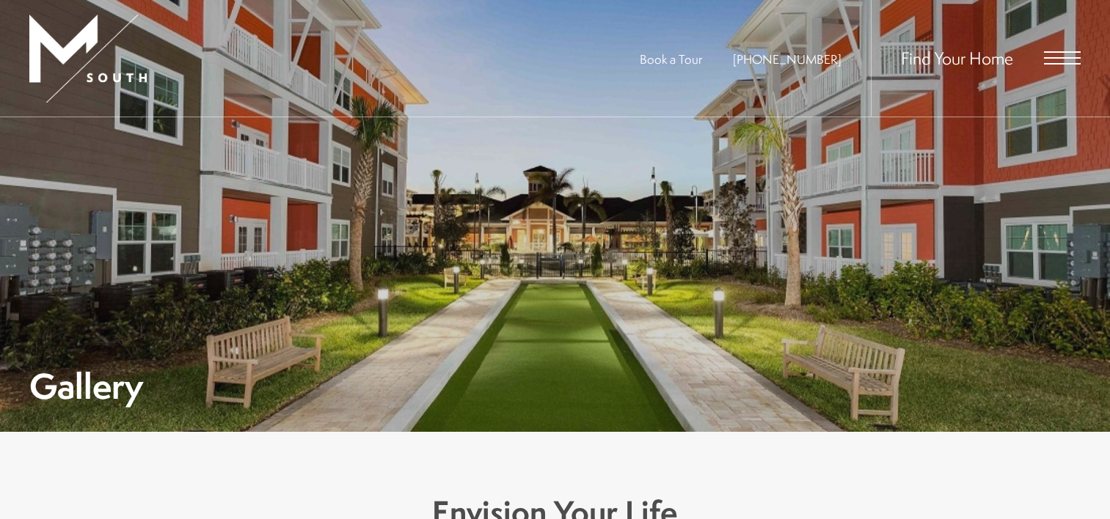 The image size is (1110, 519). Describe the element at coordinates (86, 386) in the screenshot. I see `h1: Gallery` at that location.